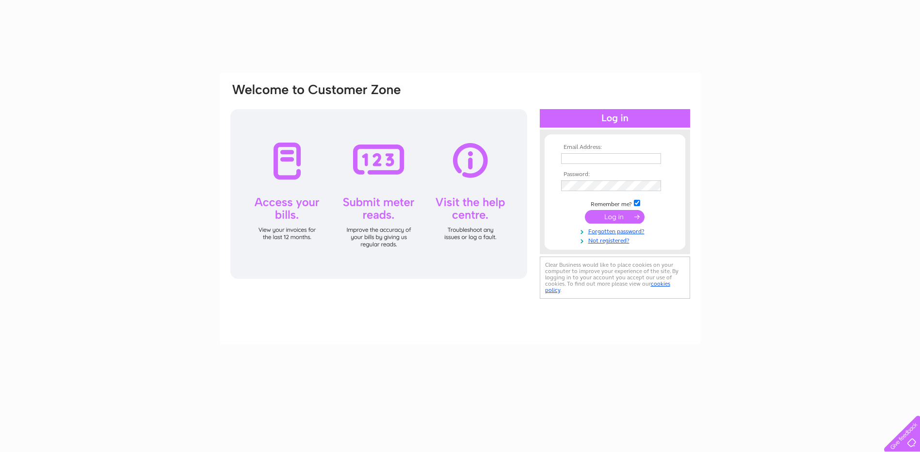  What do you see at coordinates (614, 217) in the screenshot?
I see `input: Submit` at bounding box center [614, 217].